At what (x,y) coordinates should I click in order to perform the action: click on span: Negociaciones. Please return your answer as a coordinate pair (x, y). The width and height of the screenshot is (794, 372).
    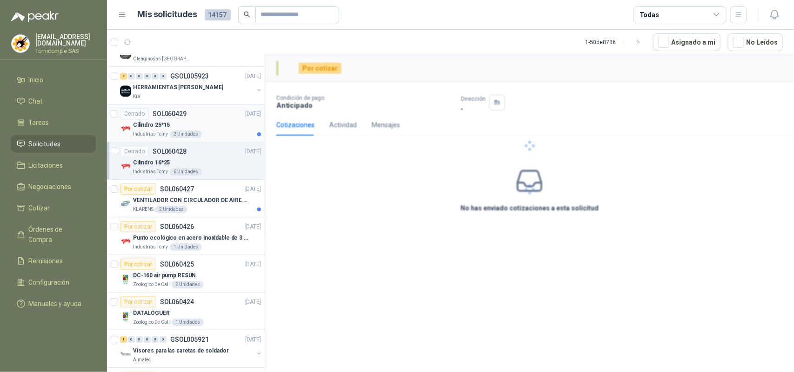
    Looking at the image, I should click on (50, 187).